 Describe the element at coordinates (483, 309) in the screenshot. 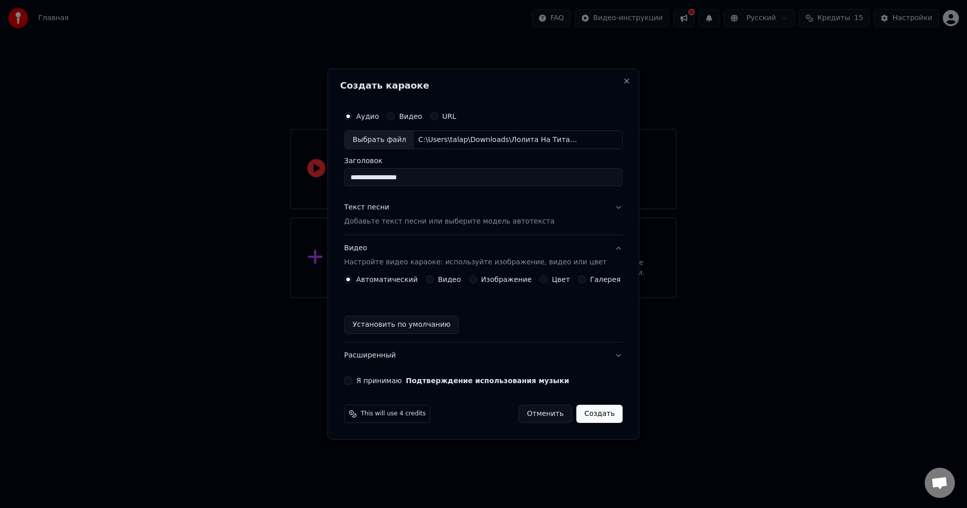

I see `div: ВидеоНастройте видео караоке: используйте изображение, видео или цвет` at that location.